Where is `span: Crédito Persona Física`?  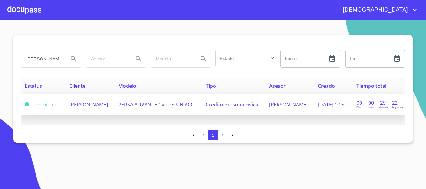 span: Crédito Persona Física is located at coordinates (232, 105).